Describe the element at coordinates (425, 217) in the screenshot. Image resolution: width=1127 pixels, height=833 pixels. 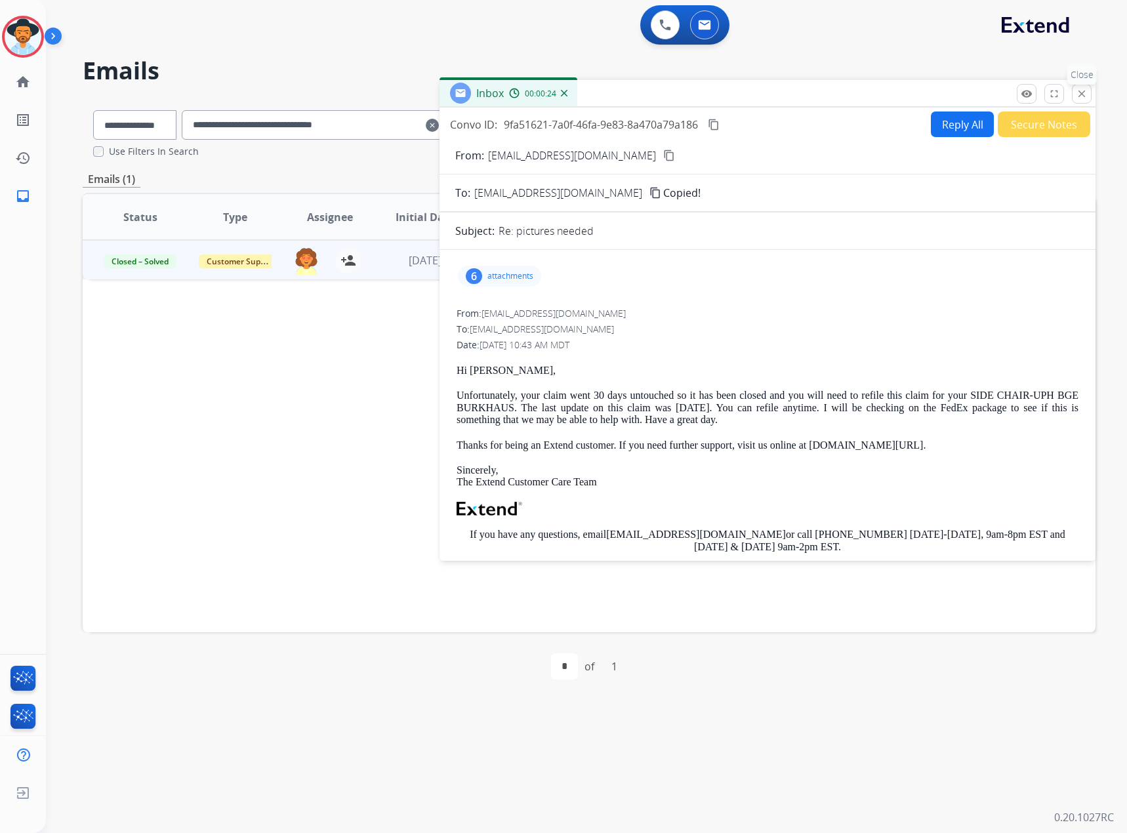
I see `span: Initial Date` at that location.